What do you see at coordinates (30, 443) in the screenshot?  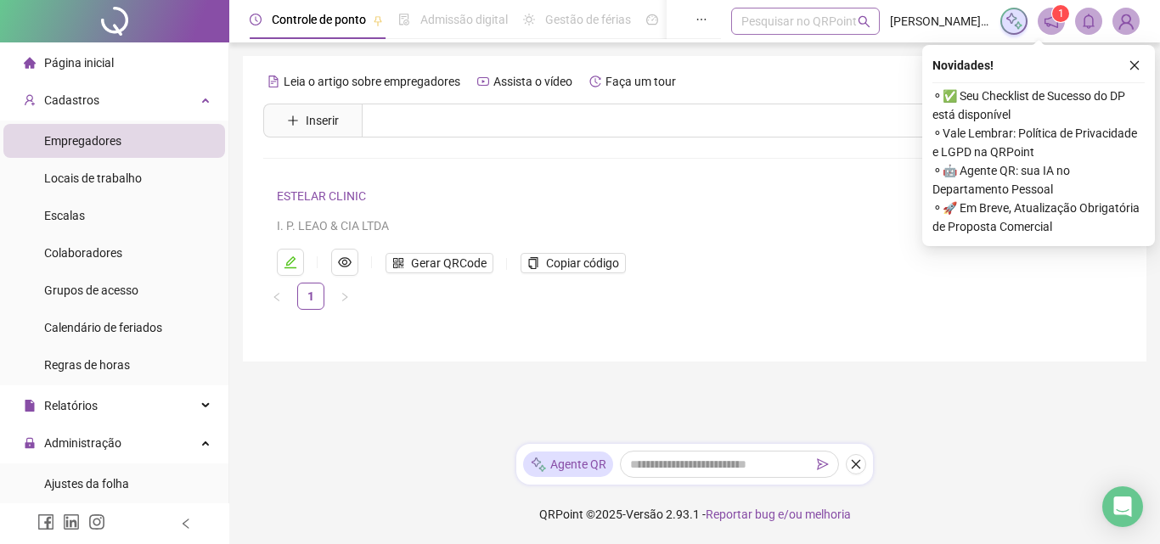 I see `span: lock` at bounding box center [30, 443].